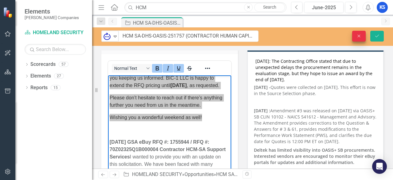 This screenshot has height=180, width=393. What do you see at coordinates (270, 7) in the screenshot?
I see `a: Search` at bounding box center [270, 7].